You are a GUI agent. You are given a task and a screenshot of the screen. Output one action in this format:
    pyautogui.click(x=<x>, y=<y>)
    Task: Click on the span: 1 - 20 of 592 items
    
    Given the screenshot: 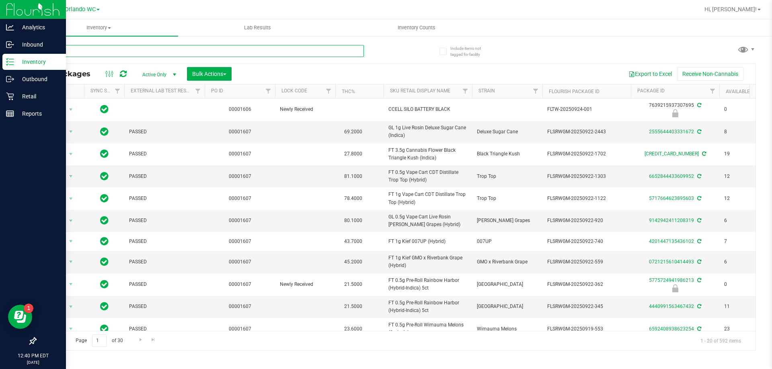 What is the action you would take?
    pyautogui.click(x=720, y=341)
    